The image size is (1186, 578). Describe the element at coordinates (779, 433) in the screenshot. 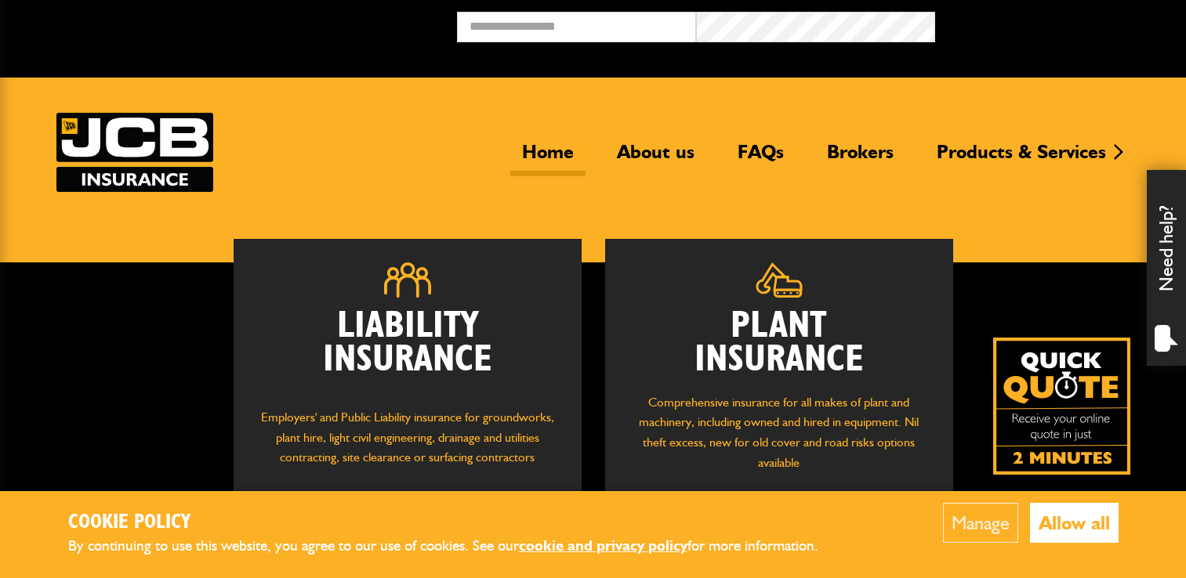

I see `p: Comprehensive insurance for all makes of plant and machinery, including owned and hired in equipm...` at that location.